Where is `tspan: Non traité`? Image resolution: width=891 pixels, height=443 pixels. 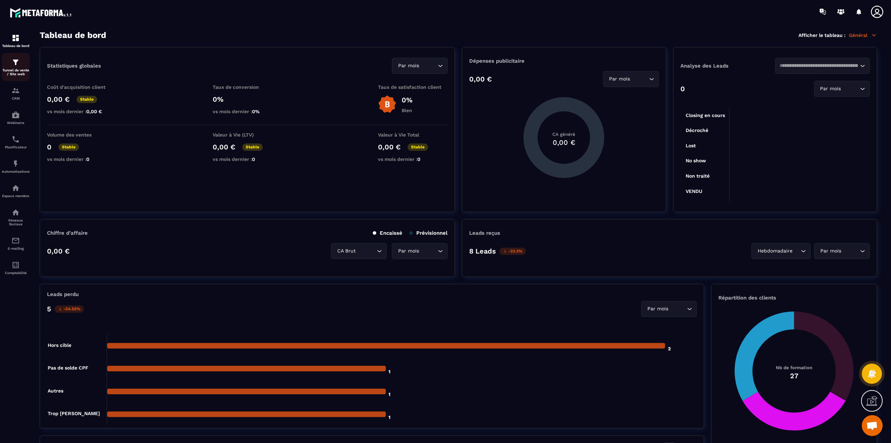 tspan: Non traité is located at coordinates (697, 176).